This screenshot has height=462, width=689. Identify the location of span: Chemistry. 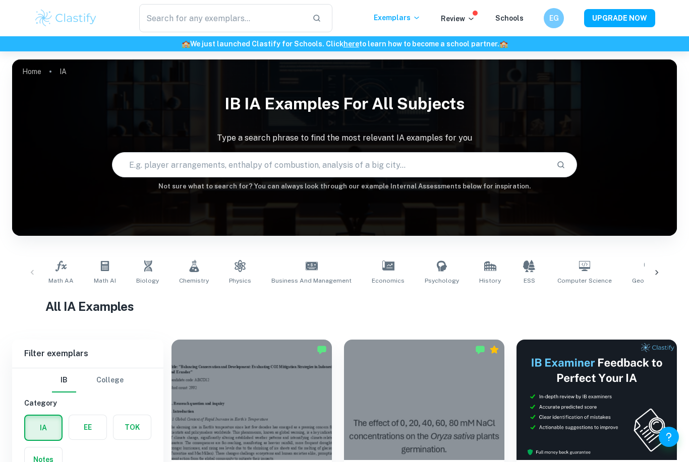
(194, 281).